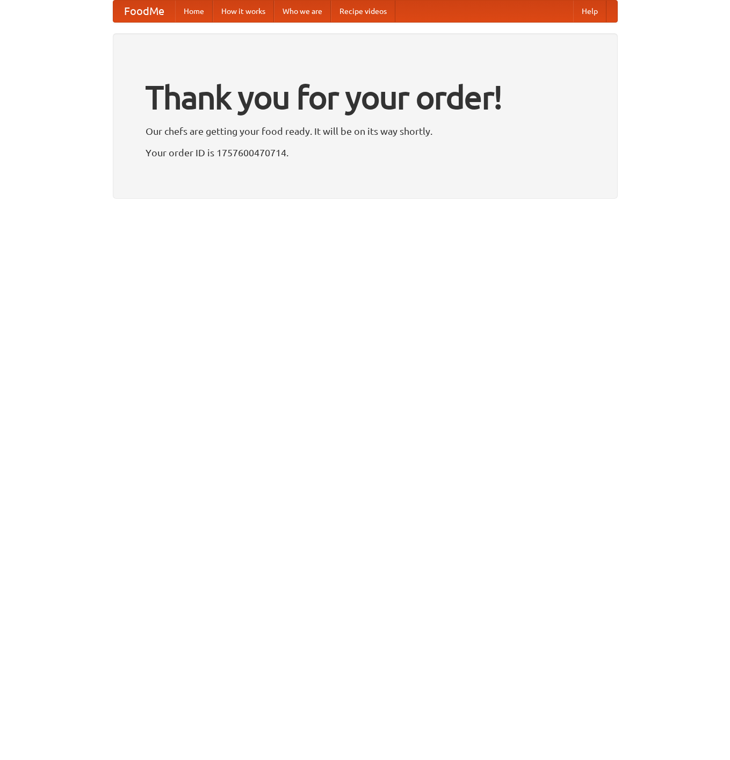  What do you see at coordinates (363, 11) in the screenshot?
I see `a: Recipe videos` at bounding box center [363, 11].